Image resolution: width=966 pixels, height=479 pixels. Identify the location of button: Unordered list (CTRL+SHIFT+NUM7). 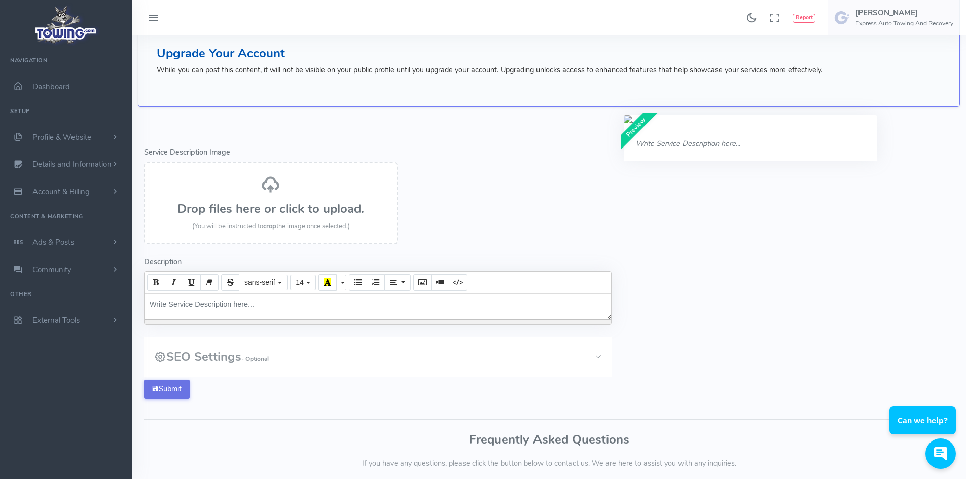
(358, 282).